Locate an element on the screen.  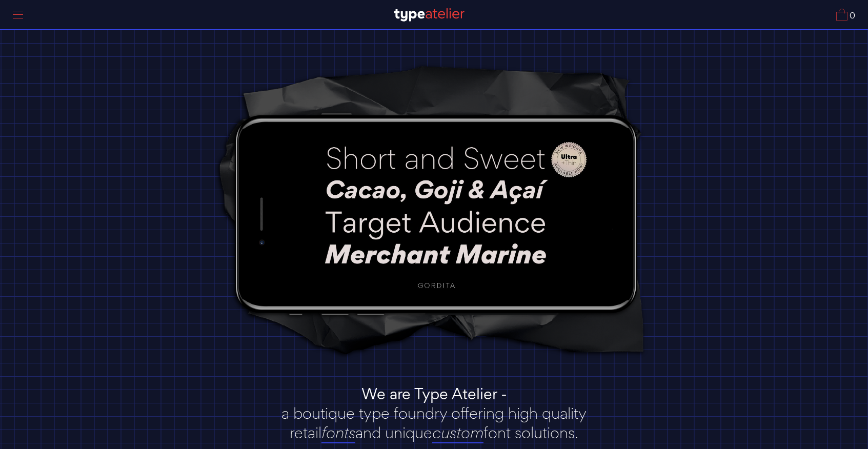
a: 0 is located at coordinates (845, 14).